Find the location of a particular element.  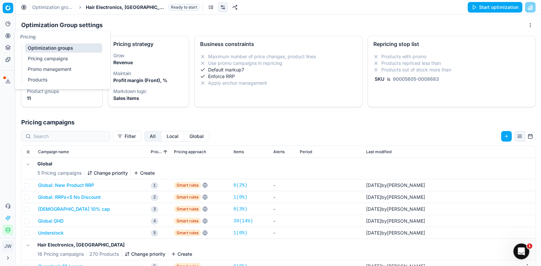

h5: Global is located at coordinates (96, 164).